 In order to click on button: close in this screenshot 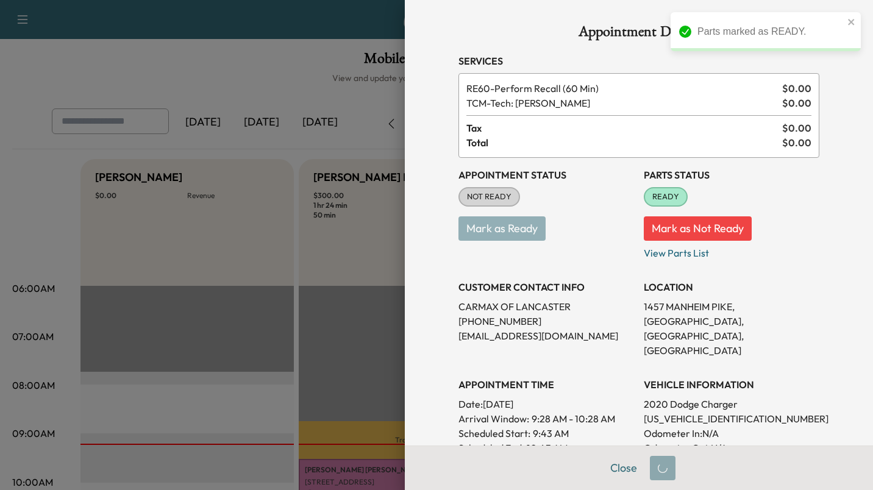, I will do `click(852, 22)`.